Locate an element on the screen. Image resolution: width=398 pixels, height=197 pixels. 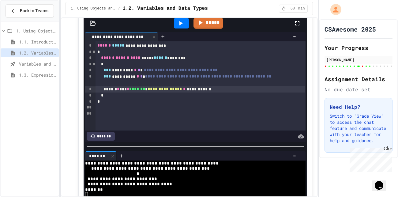
span: min is located at coordinates (301, 9).